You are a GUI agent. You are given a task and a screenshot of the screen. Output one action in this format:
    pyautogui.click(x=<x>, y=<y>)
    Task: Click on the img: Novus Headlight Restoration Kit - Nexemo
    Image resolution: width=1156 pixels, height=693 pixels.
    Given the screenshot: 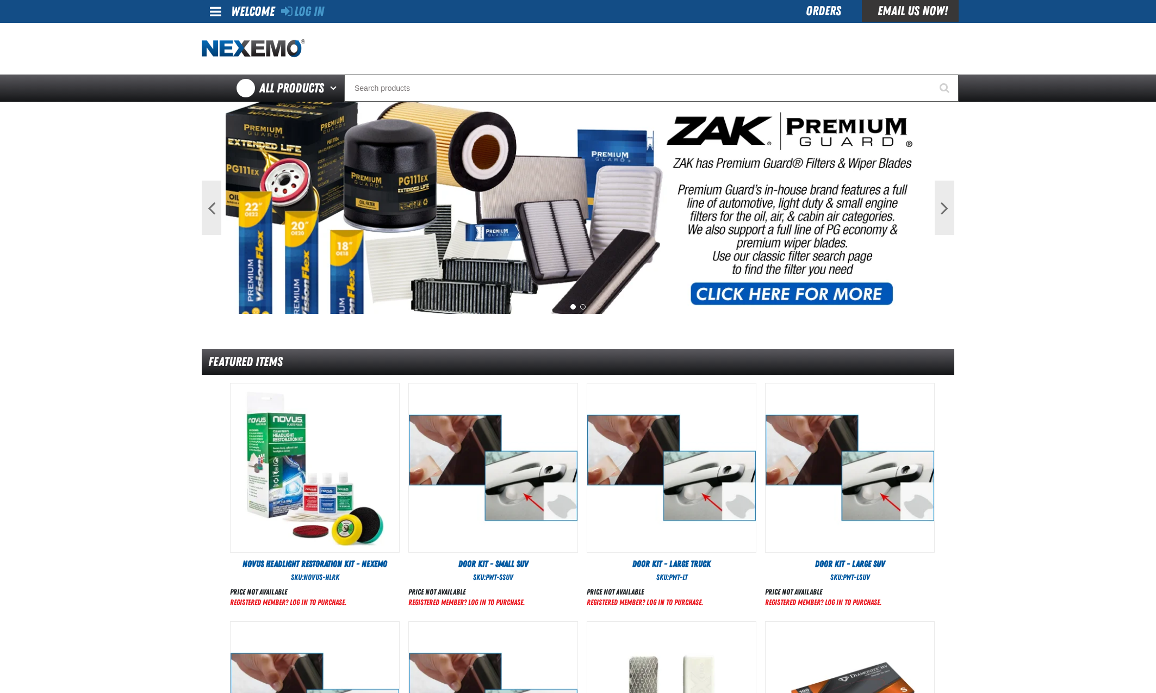 What is the action you would take?
    pyautogui.click(x=315, y=468)
    